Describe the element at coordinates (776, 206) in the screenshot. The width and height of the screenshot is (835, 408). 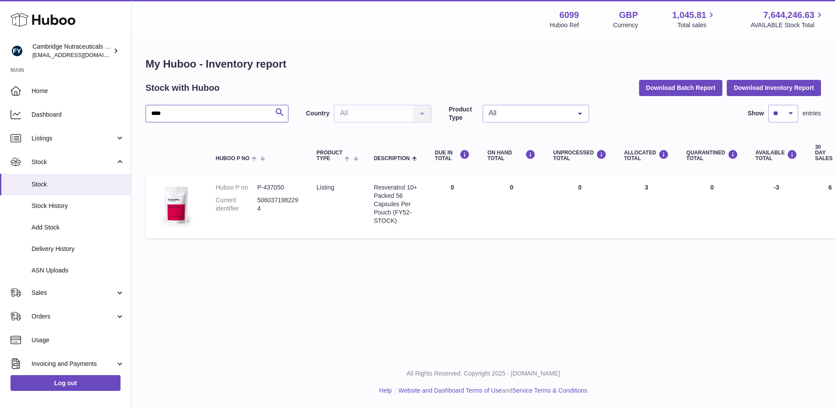
I see `td: -3` at that location.